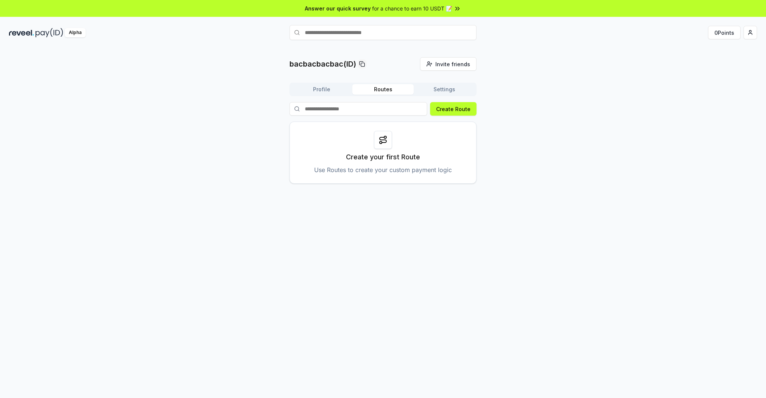 This screenshot has height=398, width=766. Describe the element at coordinates (75, 33) in the screenshot. I see `div: Alpha` at that location.